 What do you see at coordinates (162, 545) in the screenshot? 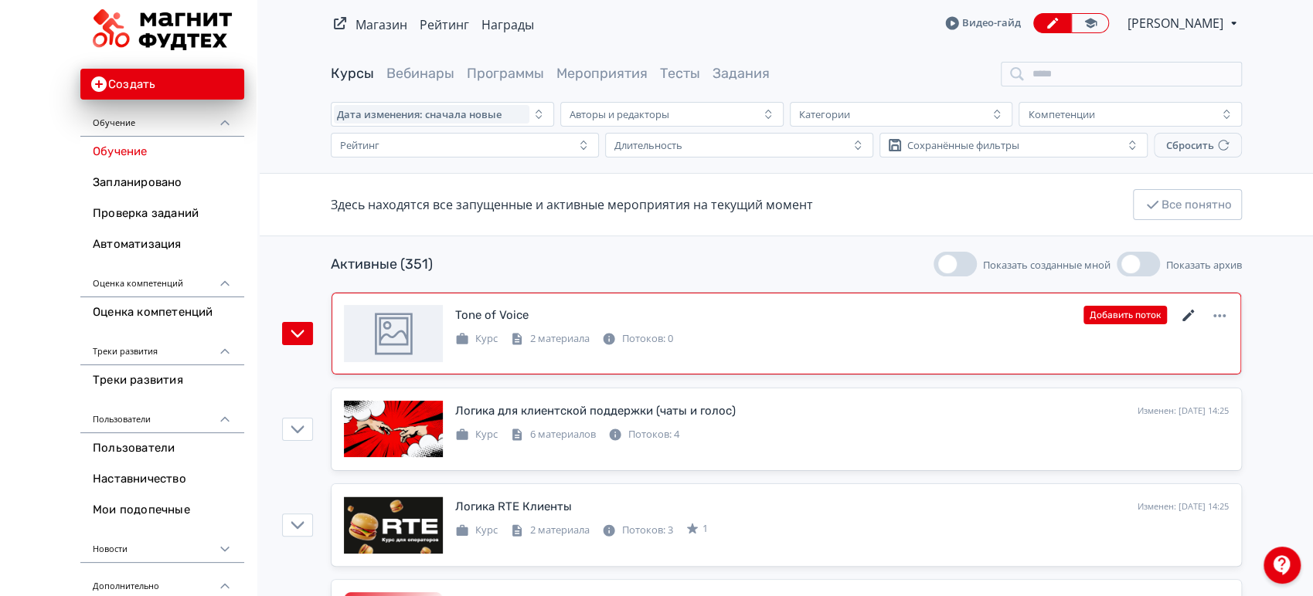
I see `div: Новости` at bounding box center [162, 545].